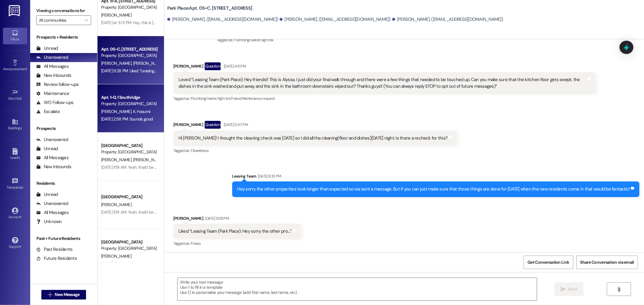  What do you see at coordinates (54, 250) in the screenshot?
I see `div: Past Residents` at bounding box center [54, 250].